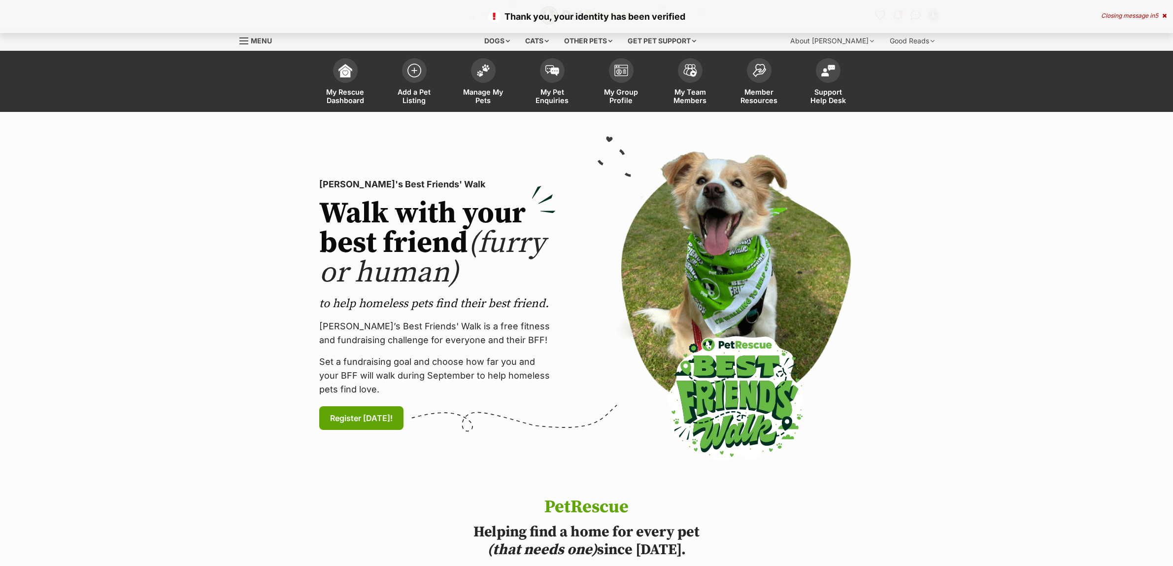  Describe the element at coordinates (759, 70) in the screenshot. I see `img: member-resources-icon-8e73f808a243e03378d46382f2149f9095a855e16c252ad45f914b54edf8863c.svg` at that location.